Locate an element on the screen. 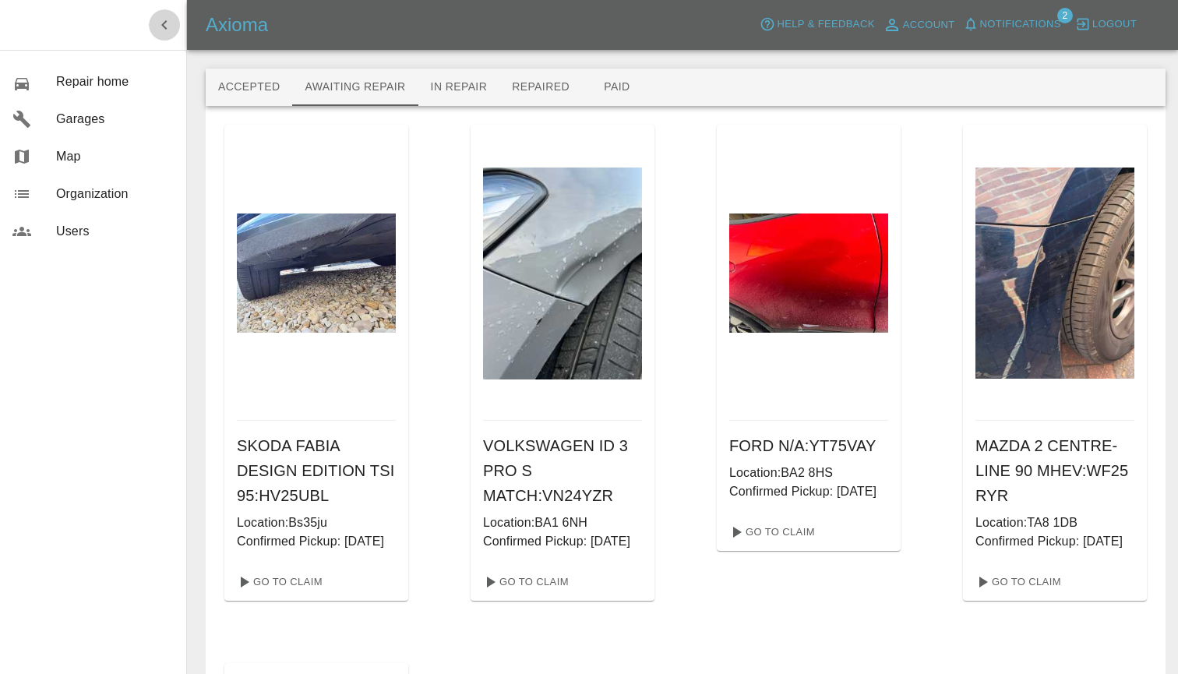  button: Logout is located at coordinates (1105, 24).